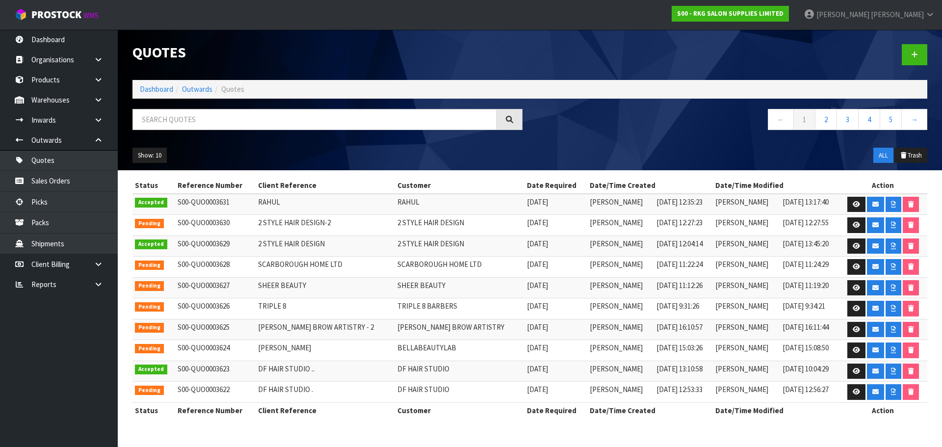 This screenshot has width=942, height=447. Describe the element at coordinates (325, 225) in the screenshot. I see `td: 2 STYLE HAIR DESIGN-2` at that location.